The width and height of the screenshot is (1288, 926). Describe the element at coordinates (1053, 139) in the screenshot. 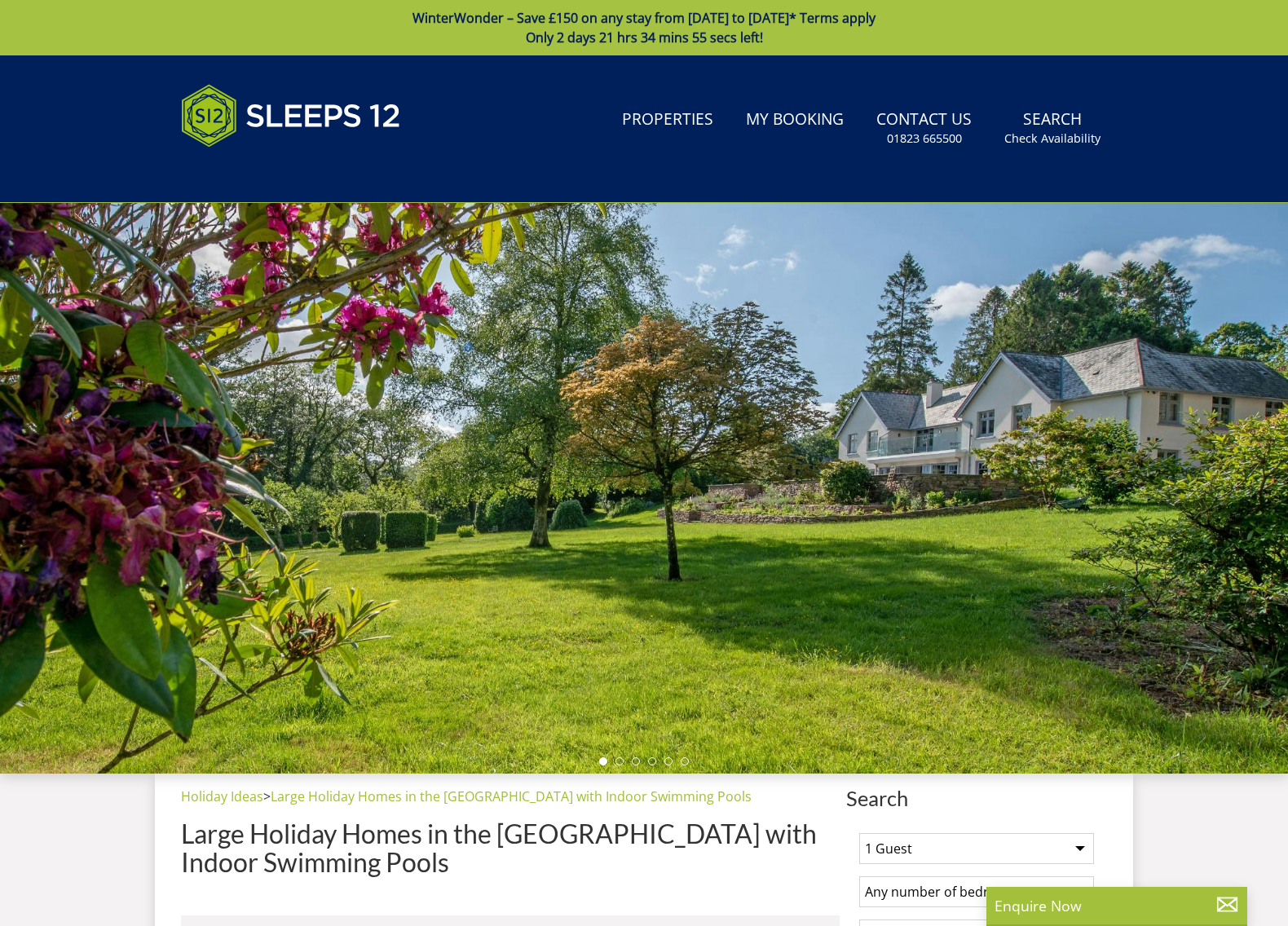

I see `small: Check Availability` at that location.